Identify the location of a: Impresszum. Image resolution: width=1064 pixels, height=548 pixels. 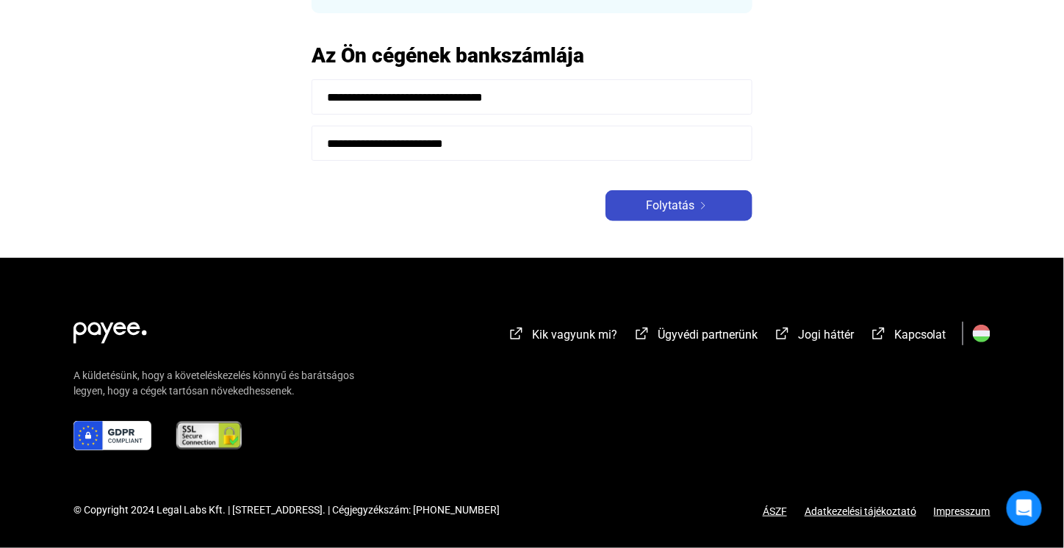
(962, 512).